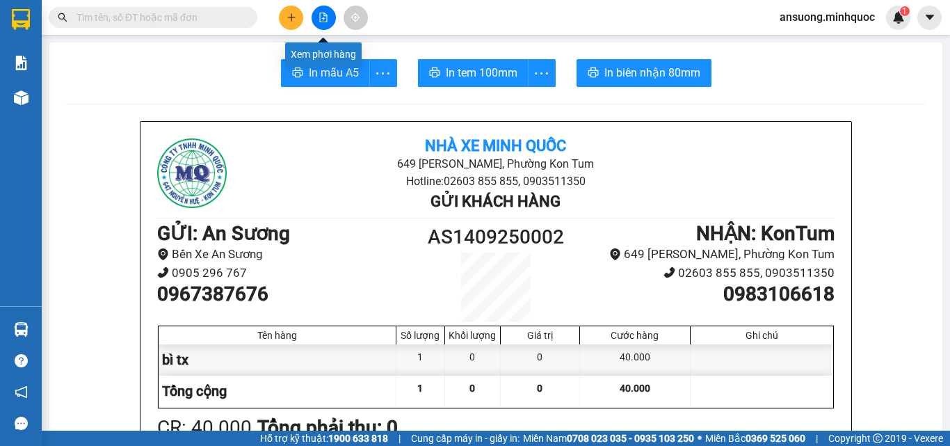  What do you see at coordinates (170, 20) in the screenshot?
I see `div: KonTum` at bounding box center [170, 20].